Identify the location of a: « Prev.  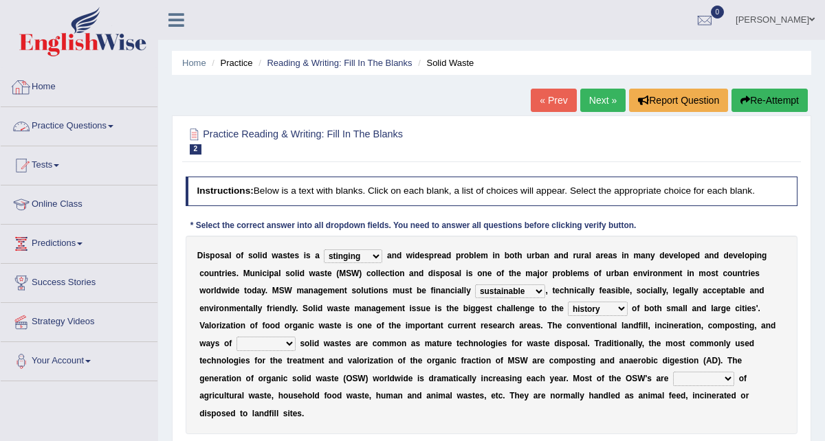
(553, 100).